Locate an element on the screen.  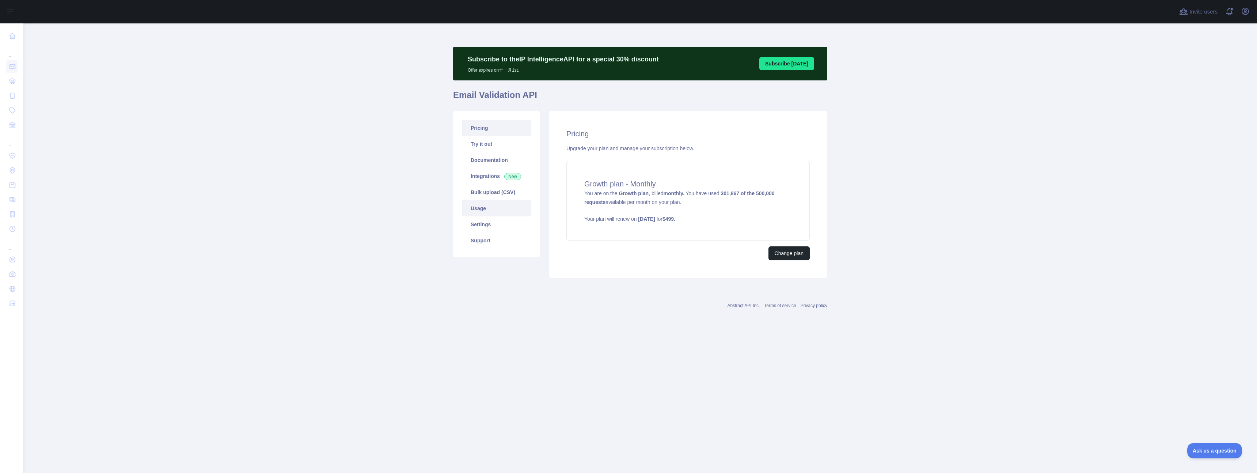
span: New is located at coordinates (513, 176).